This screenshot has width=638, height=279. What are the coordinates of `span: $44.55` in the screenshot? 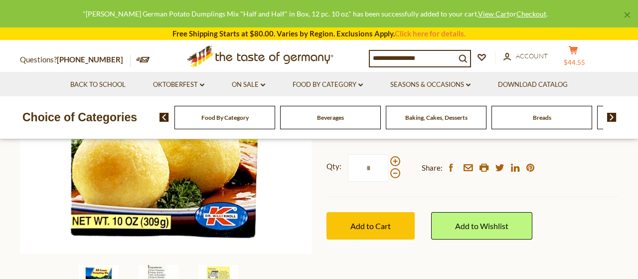 It's located at (575, 62).